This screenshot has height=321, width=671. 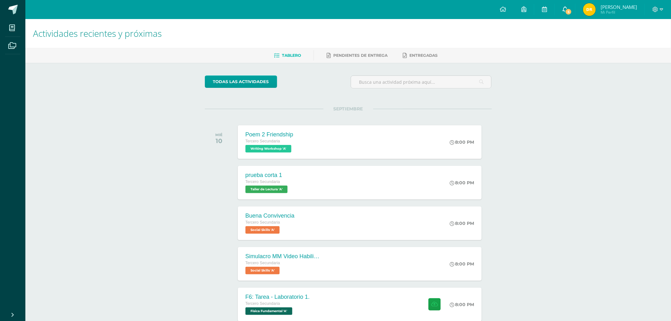 What do you see at coordinates (619, 12) in the screenshot?
I see `span: Mi Perfil` at bounding box center [619, 12].